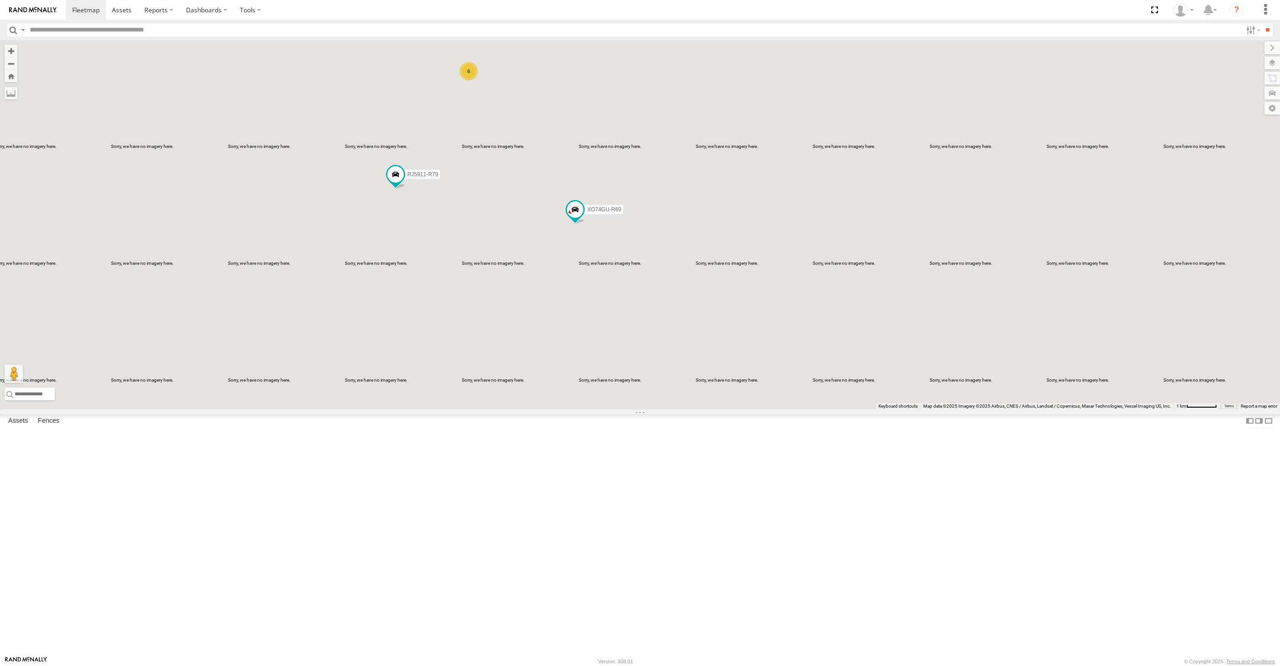 This screenshot has height=666, width=1280. Describe the element at coordinates (604, 210) in the screenshot. I see `span: XO74GU-R69` at that location.